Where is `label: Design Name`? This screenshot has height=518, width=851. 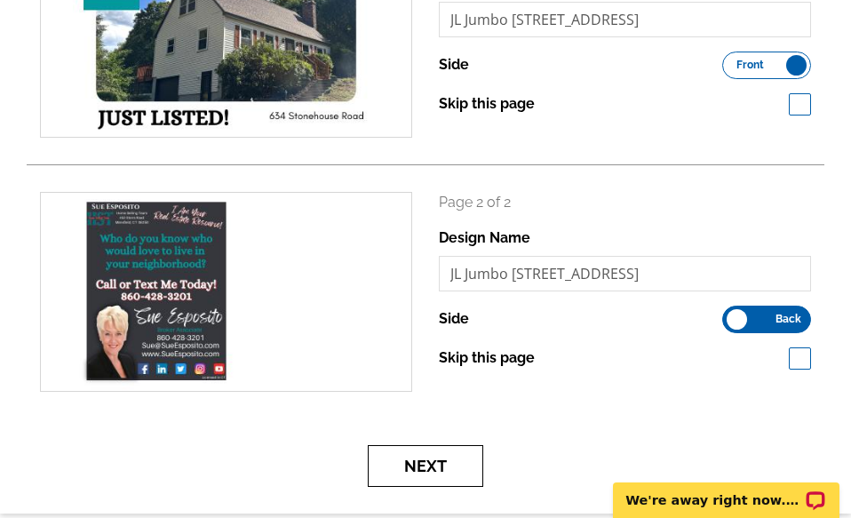
label: Design Name is located at coordinates (484, 238).